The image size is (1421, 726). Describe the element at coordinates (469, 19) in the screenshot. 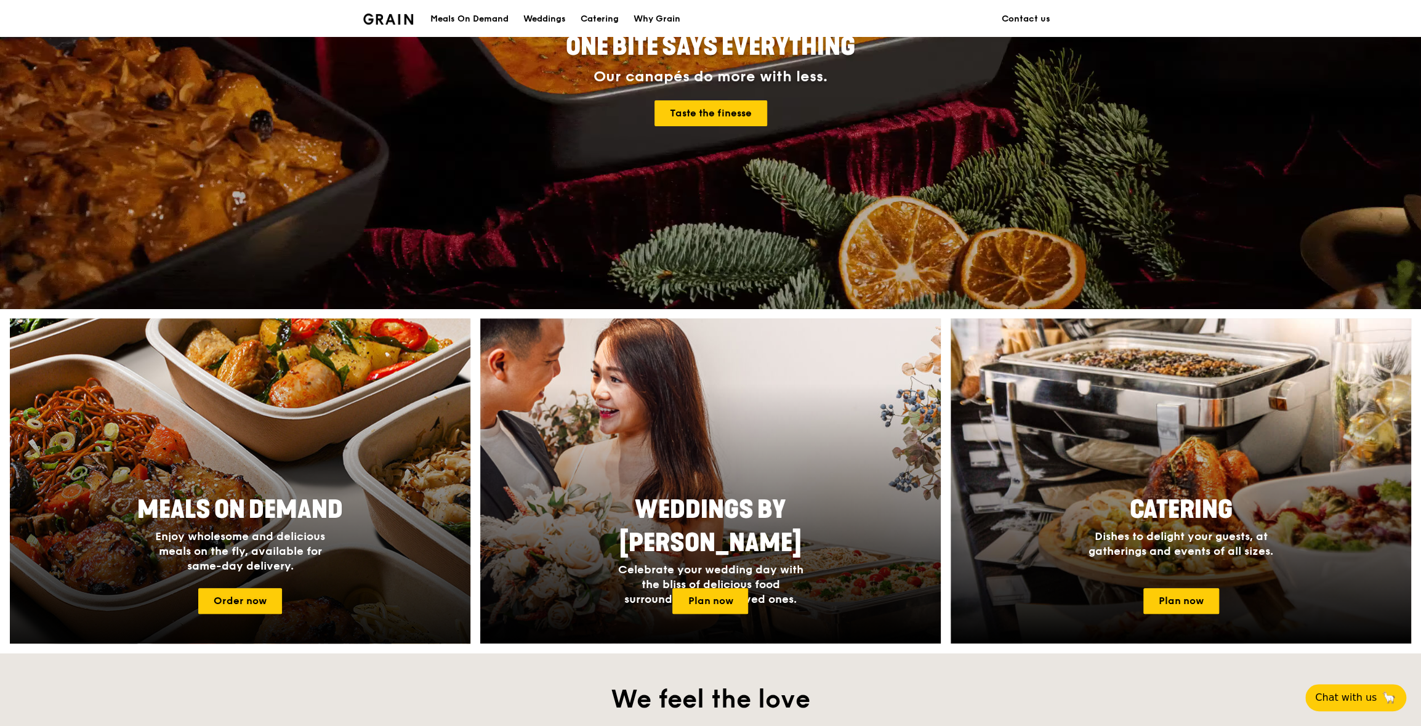

I see `div: Meals On Demand` at that location.